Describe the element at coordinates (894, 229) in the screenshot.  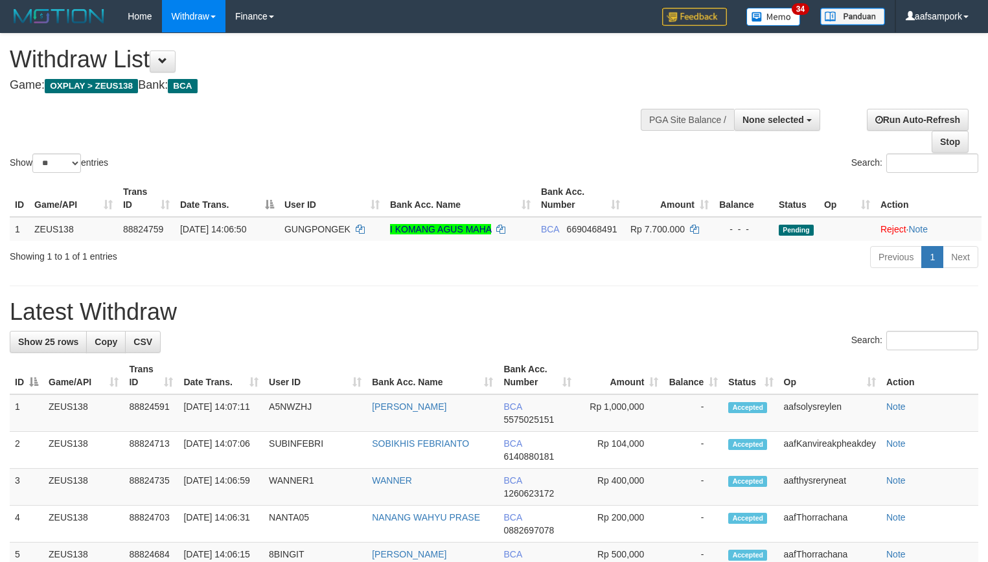
I see `a: Reject` at that location.